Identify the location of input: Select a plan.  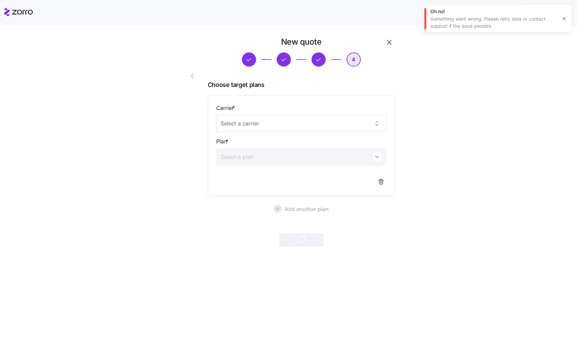
(301, 157).